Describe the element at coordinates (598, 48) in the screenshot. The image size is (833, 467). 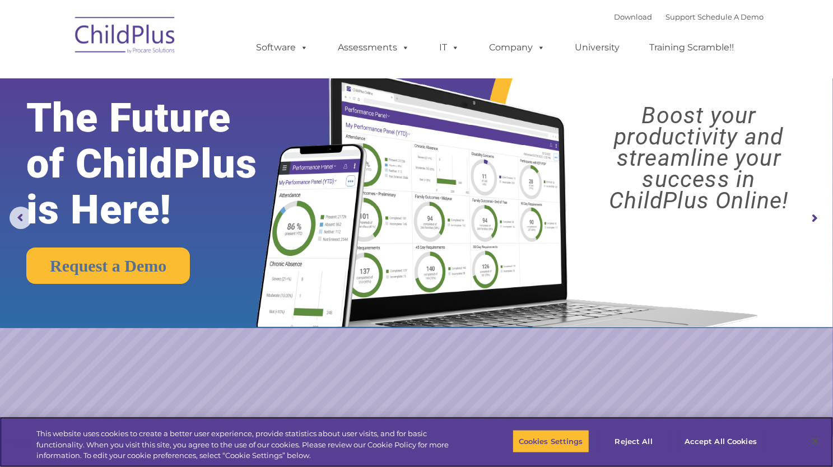
I see `a: University` at that location.